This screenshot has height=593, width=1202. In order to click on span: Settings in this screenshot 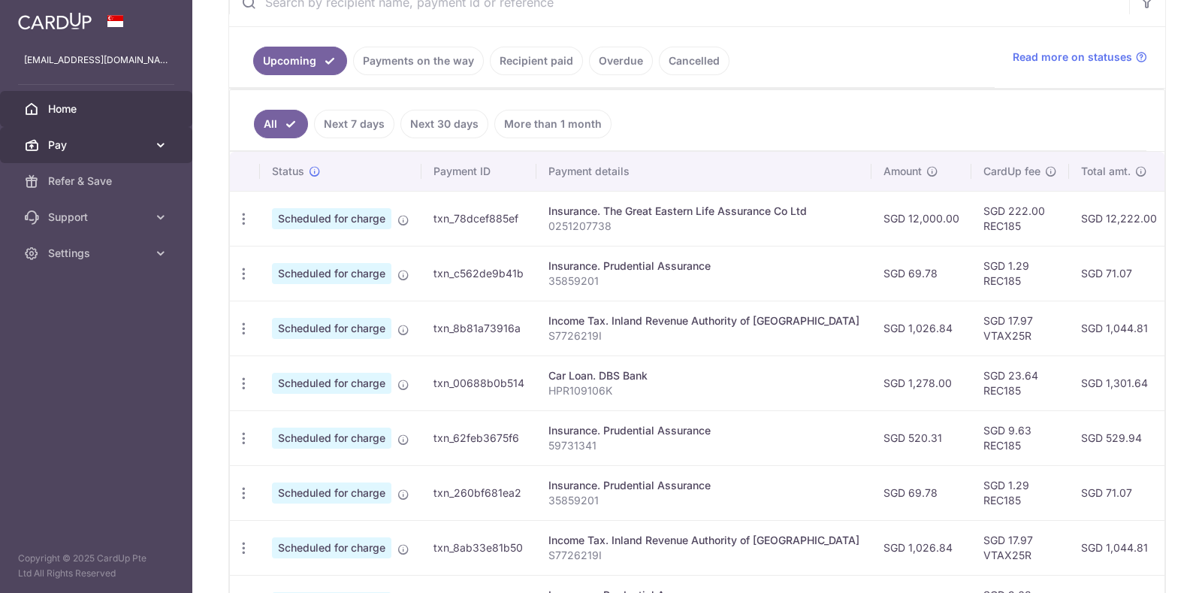, I will do `click(98, 253)`.